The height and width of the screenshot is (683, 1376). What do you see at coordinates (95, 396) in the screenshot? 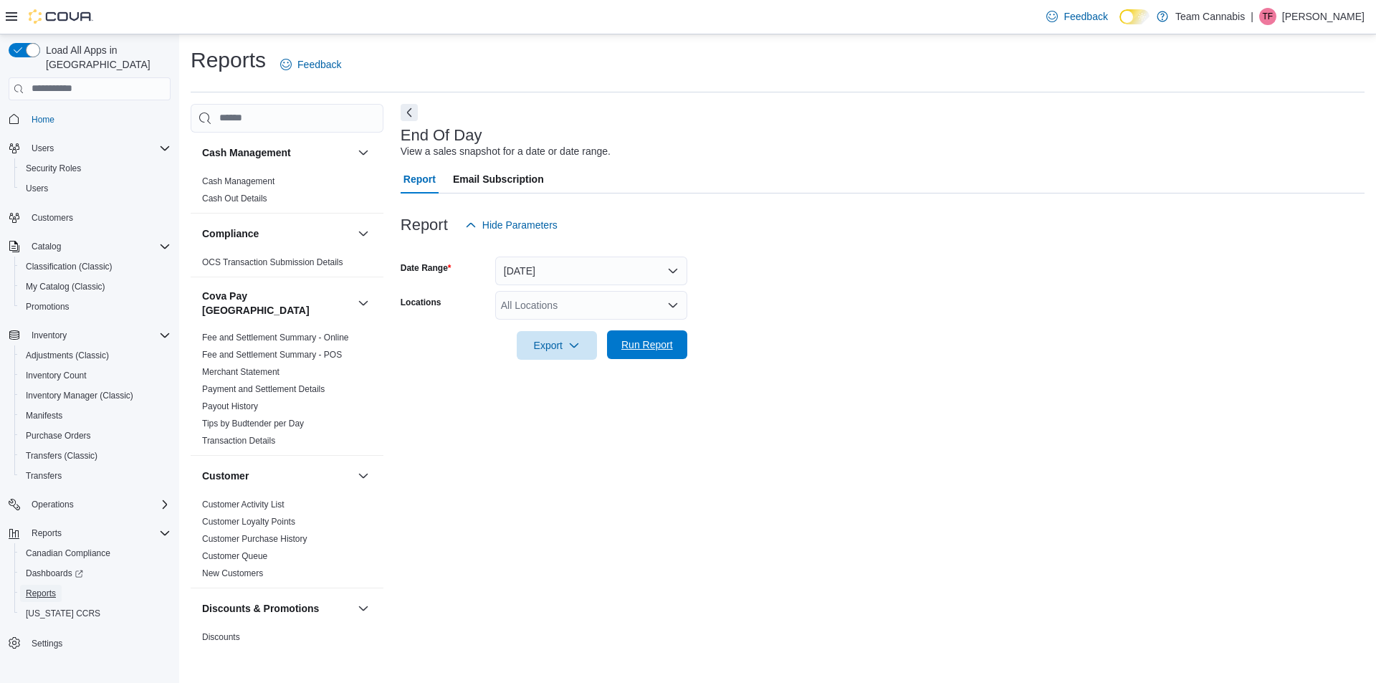
I see `button: Inventory Manager (Classic)` at bounding box center [95, 396].